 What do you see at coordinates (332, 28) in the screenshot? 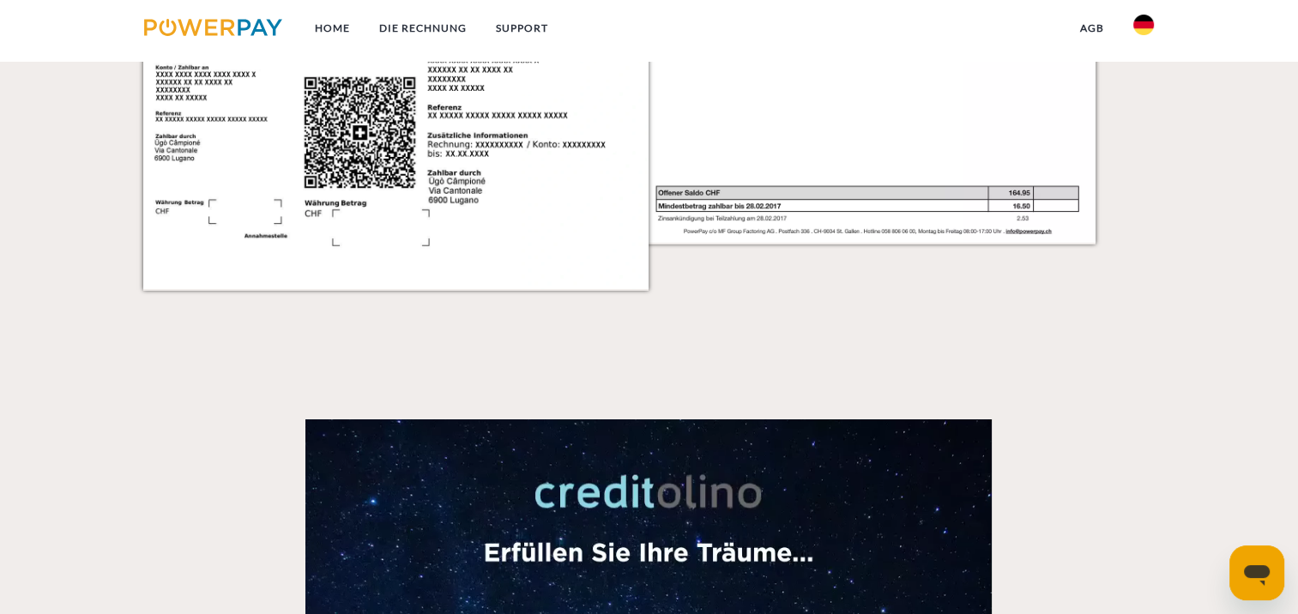
I see `a: Home` at bounding box center [332, 28].